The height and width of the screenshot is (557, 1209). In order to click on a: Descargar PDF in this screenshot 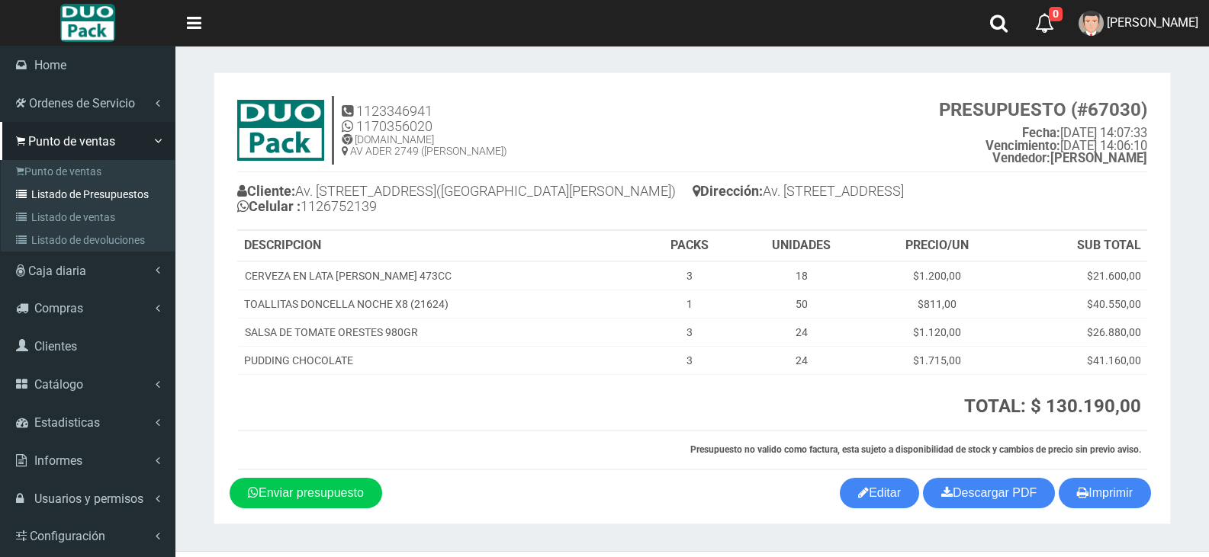, I will do `click(988, 493)`.